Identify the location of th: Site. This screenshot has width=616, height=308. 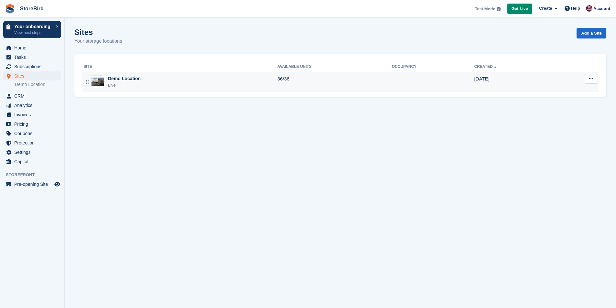
(180, 67).